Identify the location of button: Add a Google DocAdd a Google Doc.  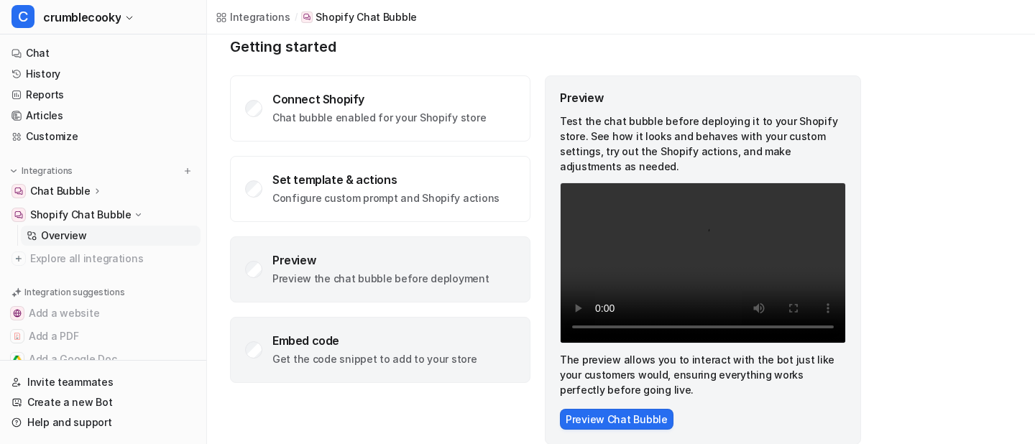
(103, 359).